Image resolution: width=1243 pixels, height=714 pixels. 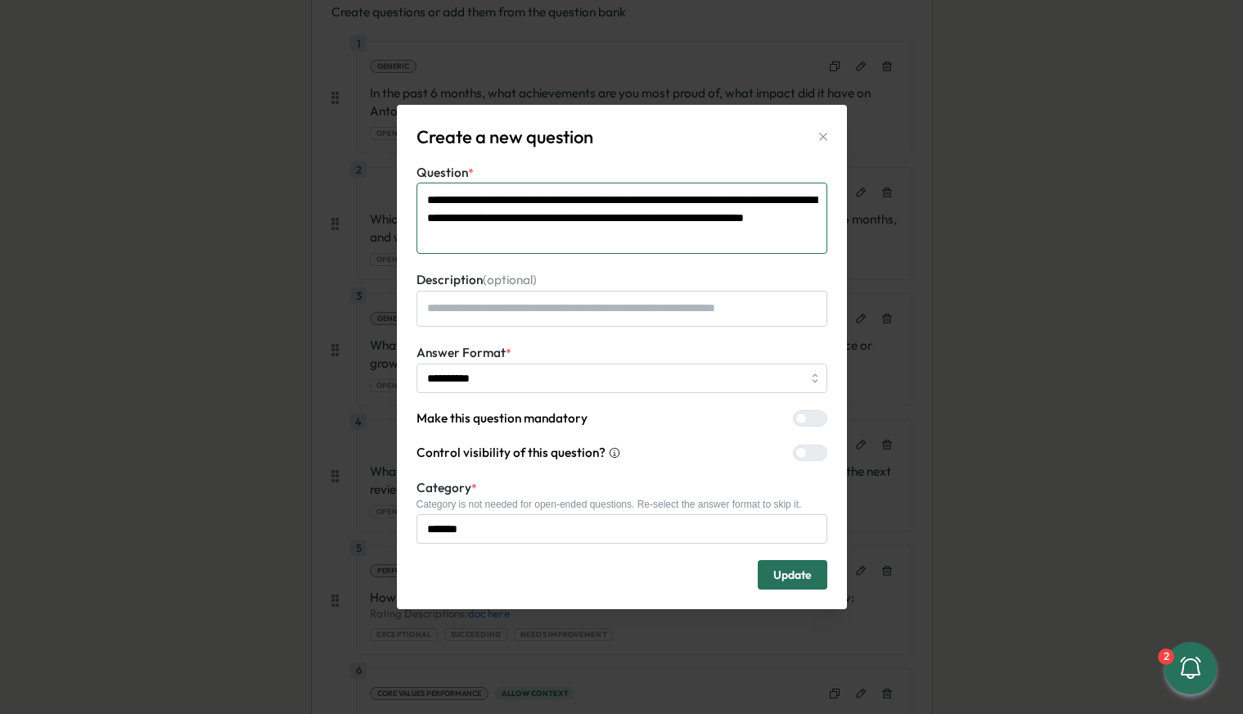 I want to click on span: Answer Format, so click(x=461, y=352).